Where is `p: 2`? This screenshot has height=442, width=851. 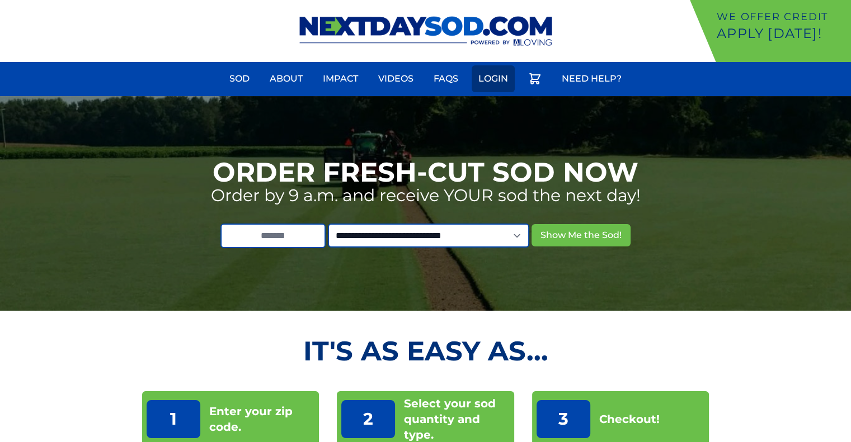
p: 2 is located at coordinates (368, 420).